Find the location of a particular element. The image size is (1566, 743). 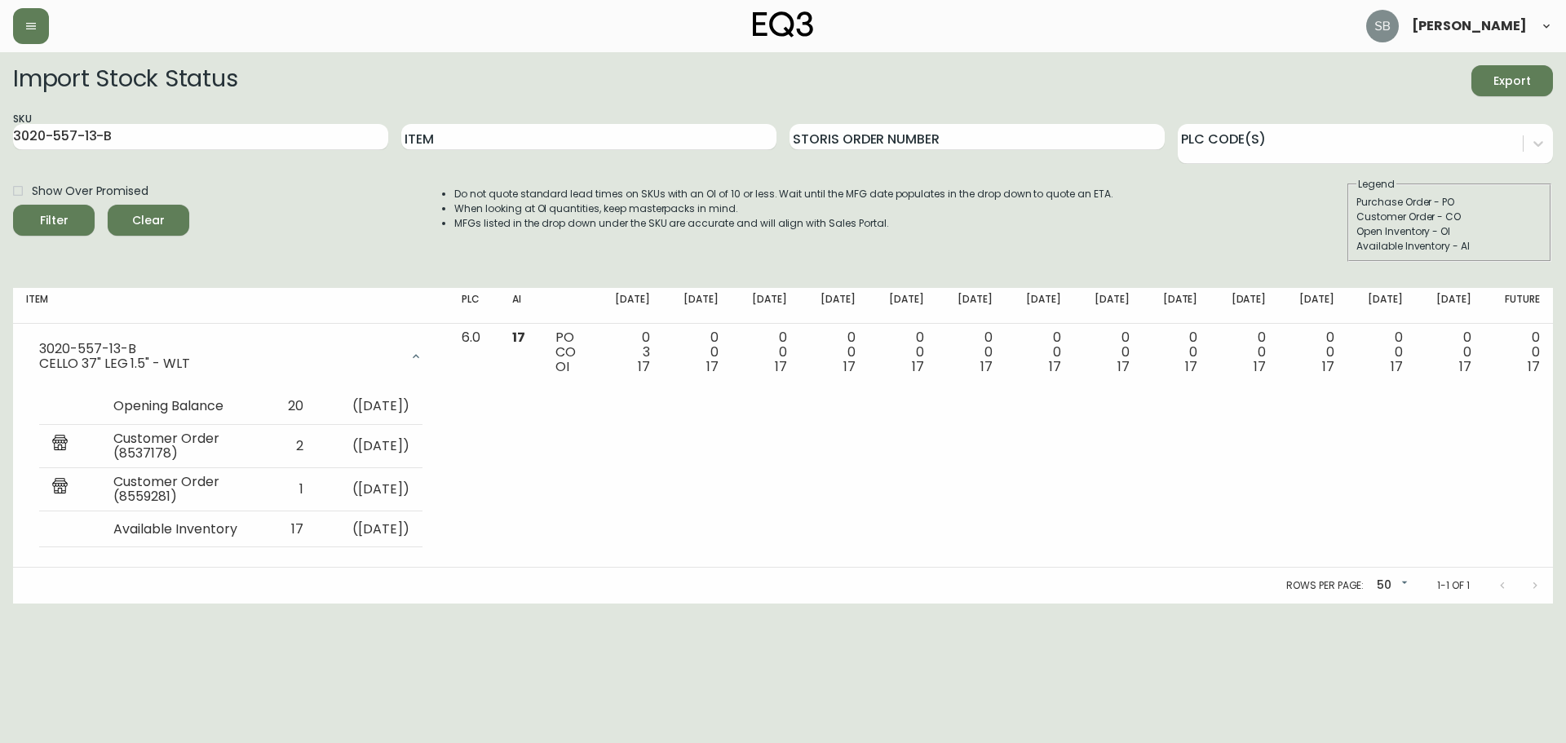

td: Available Inventory is located at coordinates (182, 529).